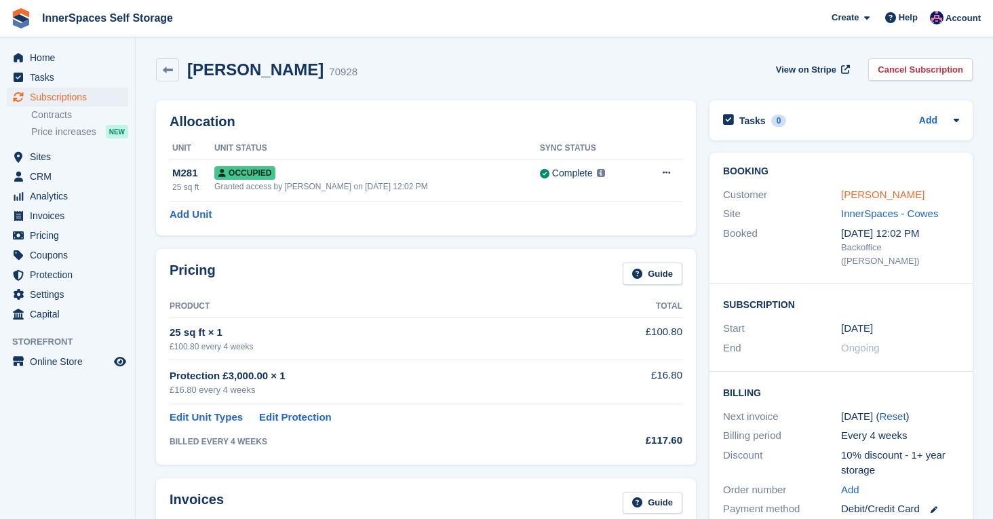  What do you see at coordinates (71, 255) in the screenshot?
I see `span: Coupons` at bounding box center [71, 255].